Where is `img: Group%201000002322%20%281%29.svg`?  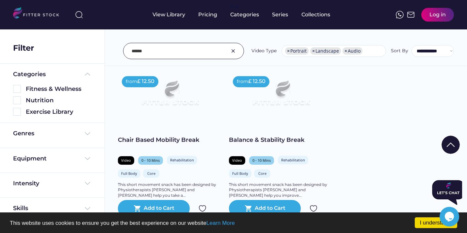 img: Group%201000002322%20%281%29.svg is located at coordinates (451, 145).